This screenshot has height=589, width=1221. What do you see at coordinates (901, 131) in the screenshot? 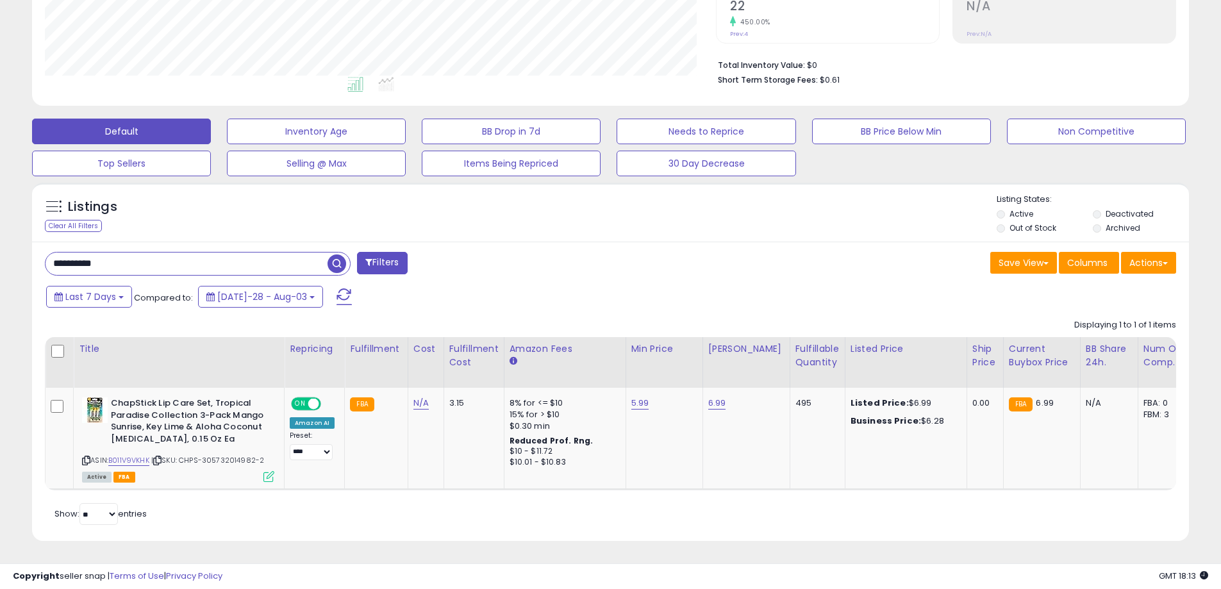
I see `button: BB Price Below Min` at bounding box center [901, 131].